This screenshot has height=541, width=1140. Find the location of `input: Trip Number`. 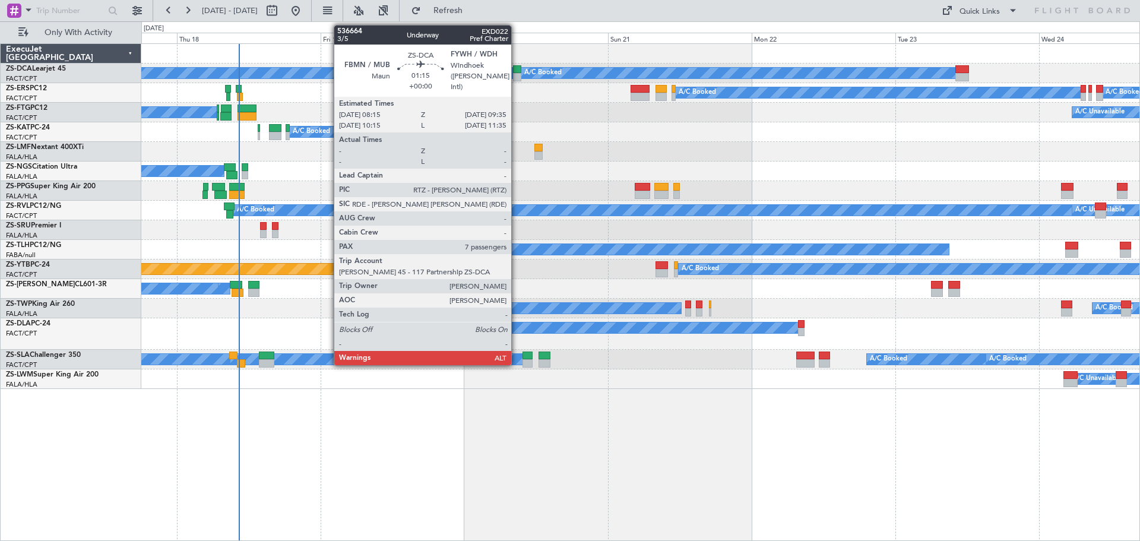

input: Trip Number is located at coordinates (70, 11).